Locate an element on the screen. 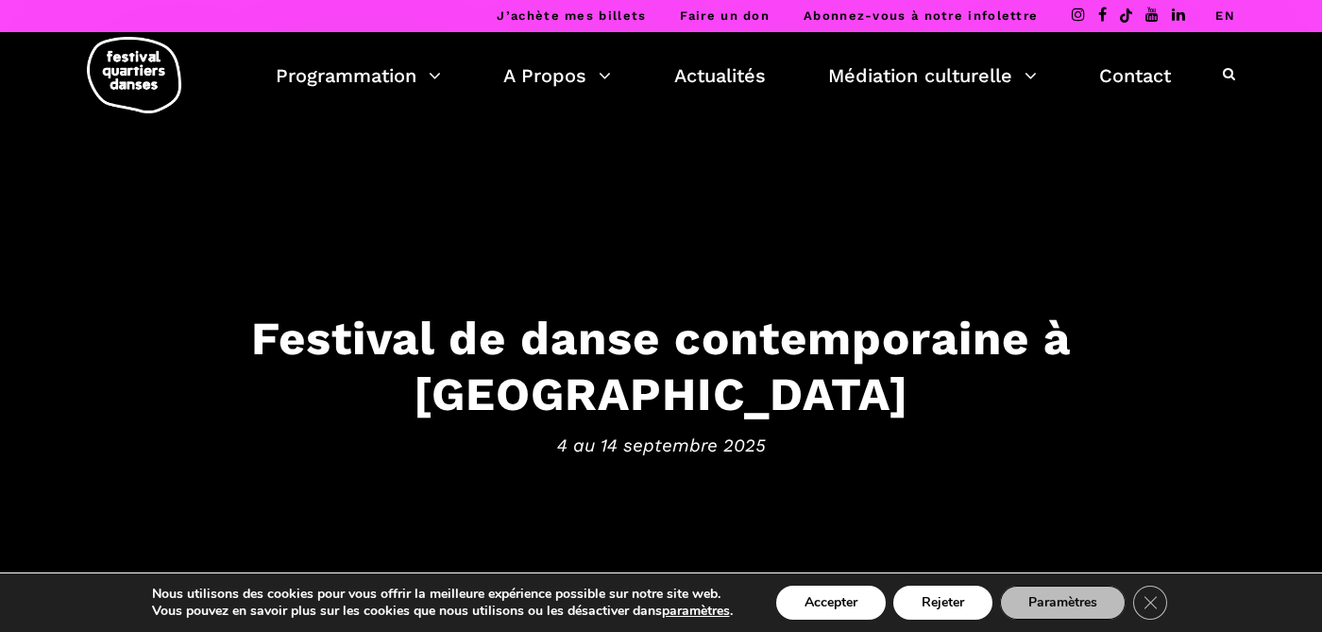  a: Médiation culturelle is located at coordinates (932, 76).